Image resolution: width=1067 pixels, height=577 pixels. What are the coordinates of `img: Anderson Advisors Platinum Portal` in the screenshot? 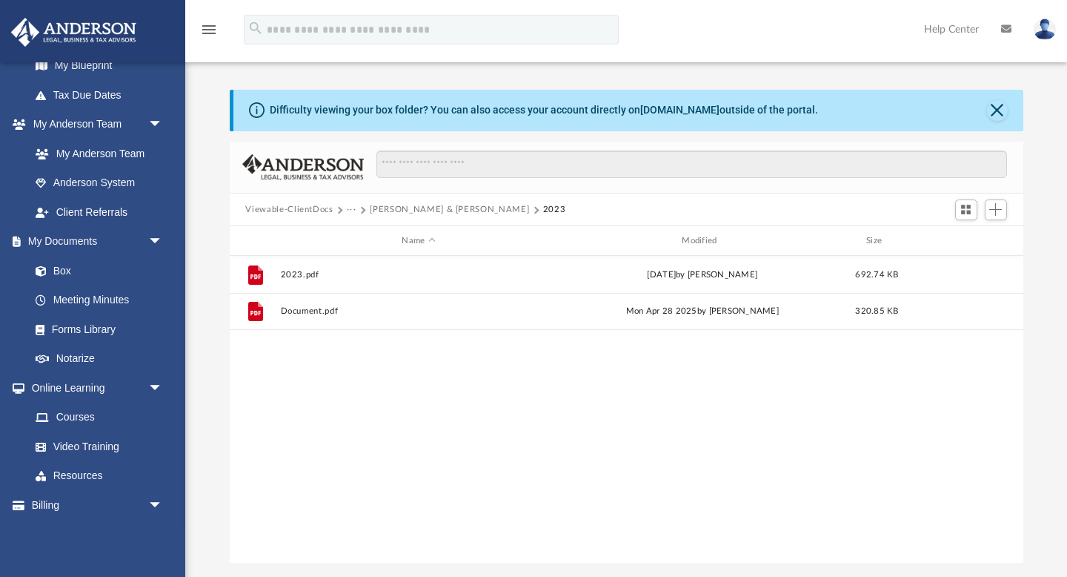 It's located at (73, 32).